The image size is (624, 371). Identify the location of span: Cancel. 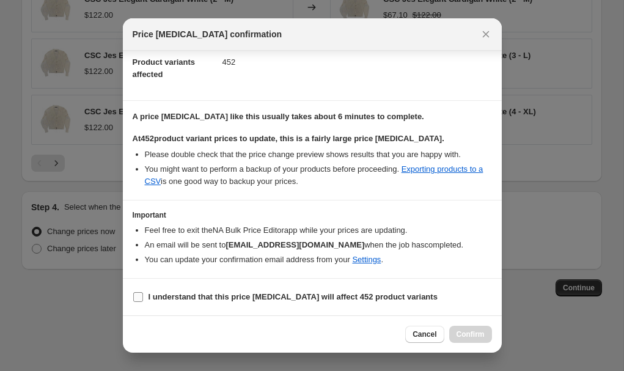
(424, 334).